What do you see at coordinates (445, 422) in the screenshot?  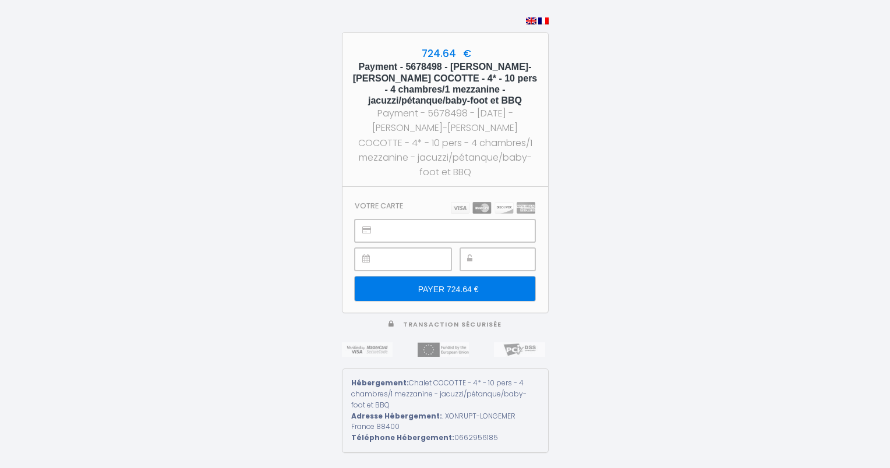 I see `div: . XONRUPT-LONGEMER France 88400` at bounding box center [445, 422].